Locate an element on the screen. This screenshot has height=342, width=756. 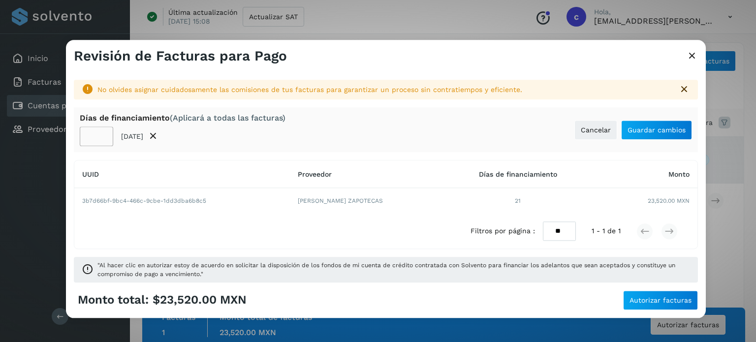
span: Filtros por página : is located at coordinates (502, 231).